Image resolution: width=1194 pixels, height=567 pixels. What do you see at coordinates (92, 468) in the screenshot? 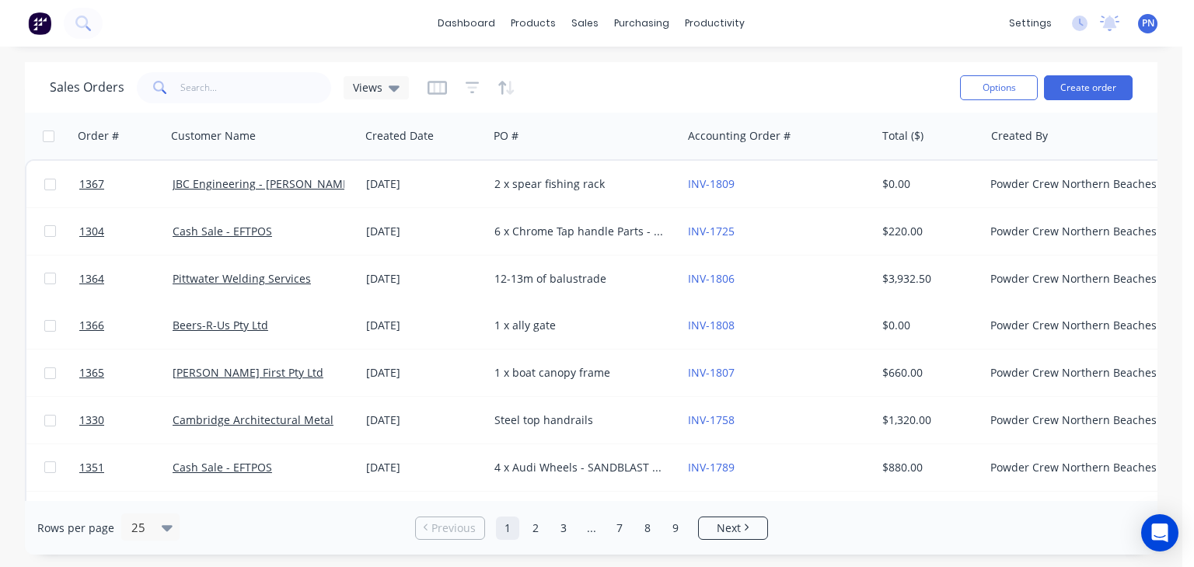
I see `span: 1351` at bounding box center [92, 468].